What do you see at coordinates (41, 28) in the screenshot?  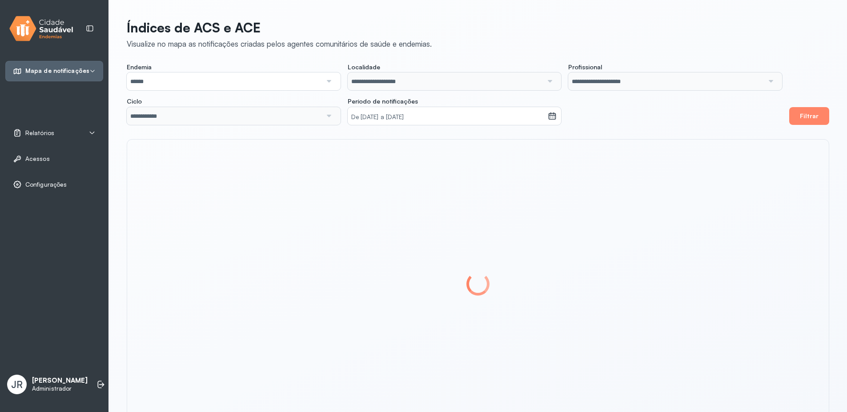 I see `img: logo.svg` at bounding box center [41, 28].